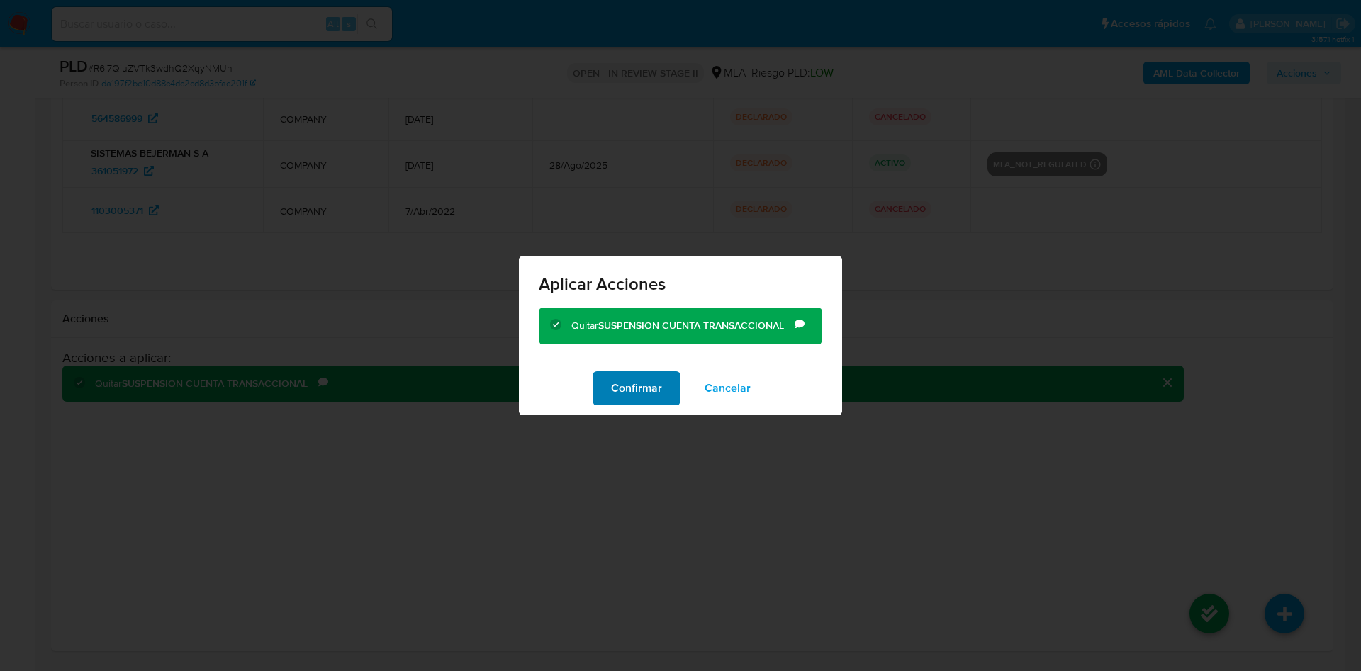  I want to click on span: Cancelar, so click(727, 388).